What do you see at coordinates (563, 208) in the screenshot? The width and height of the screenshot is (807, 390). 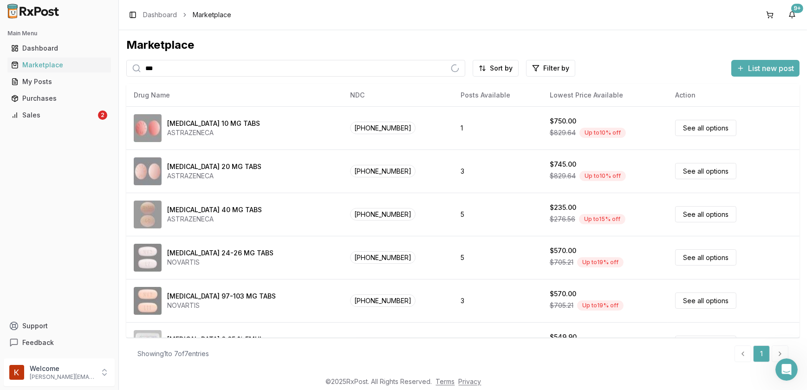 I see `div: $235.00` at bounding box center [563, 208].